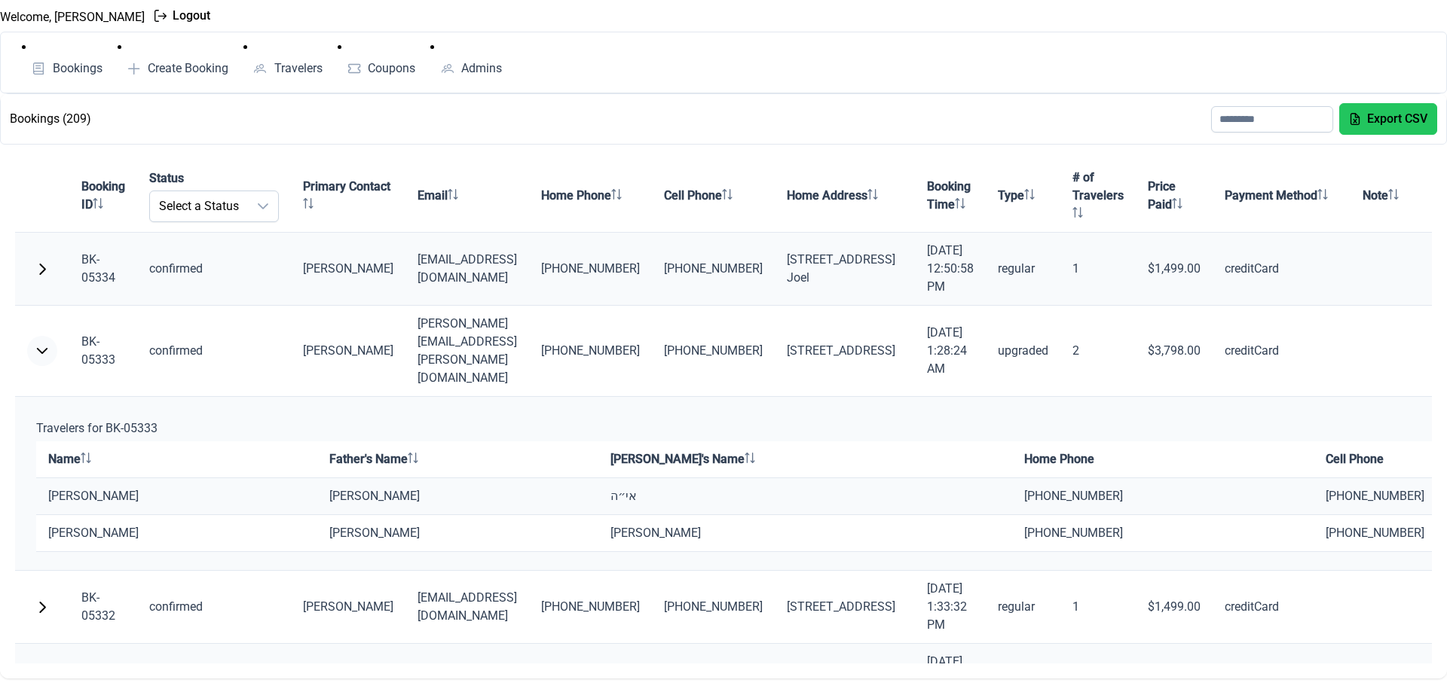 The height and width of the screenshot is (692, 1447). What do you see at coordinates (1174, 351) in the screenshot?
I see `td: $3,798.00` at bounding box center [1174, 351].